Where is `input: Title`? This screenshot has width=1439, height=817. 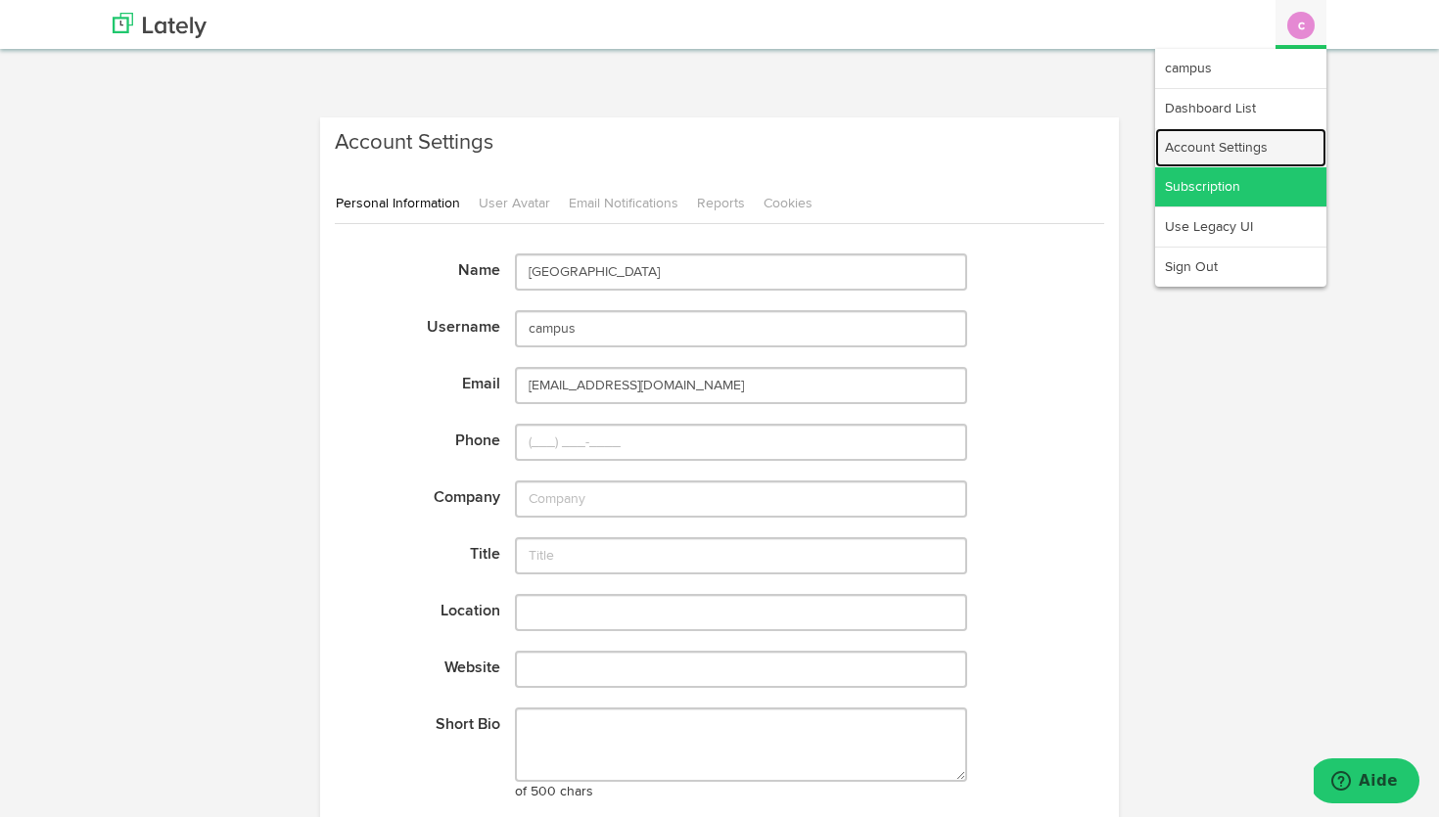
input: Title is located at coordinates (741, 556).